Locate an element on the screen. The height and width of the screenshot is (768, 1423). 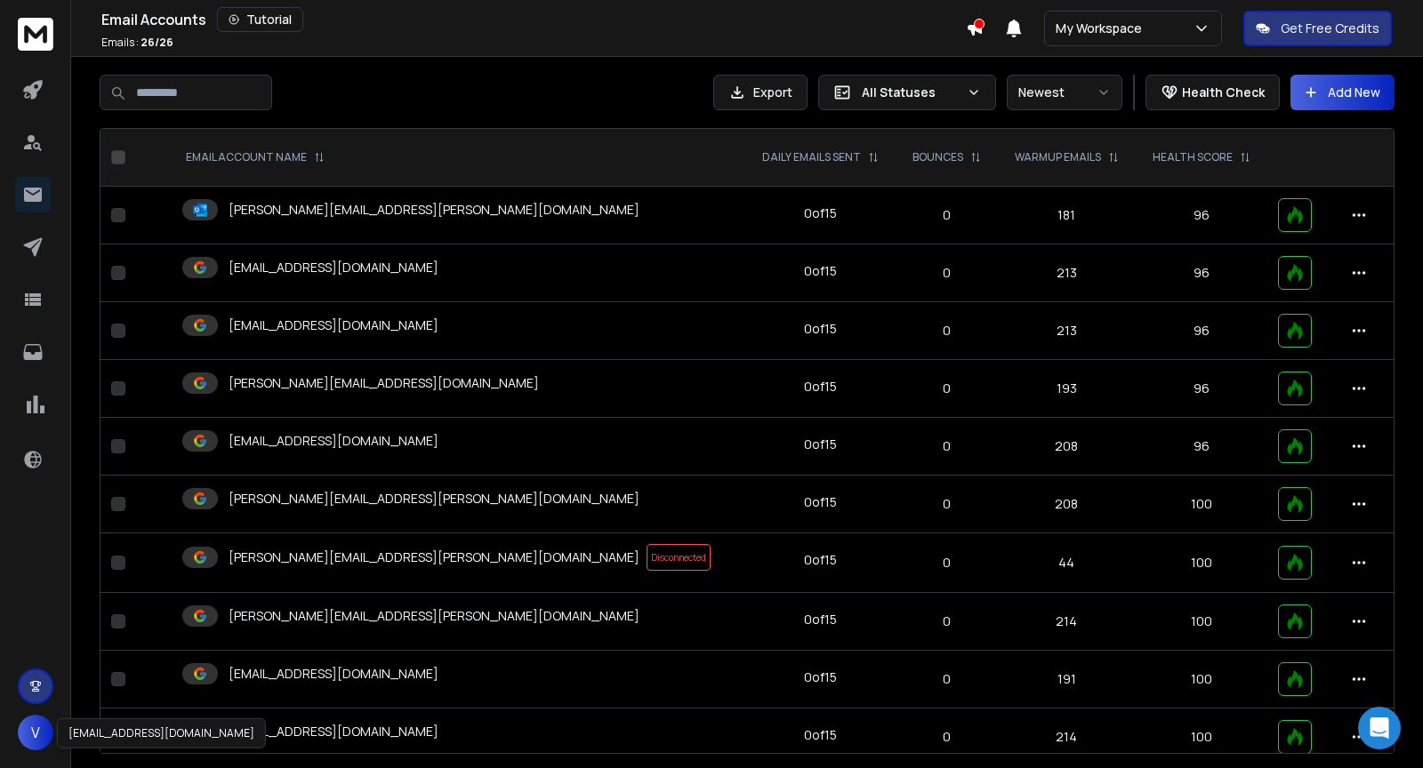
p: DAILY EMAILS SENT is located at coordinates (811, 157).